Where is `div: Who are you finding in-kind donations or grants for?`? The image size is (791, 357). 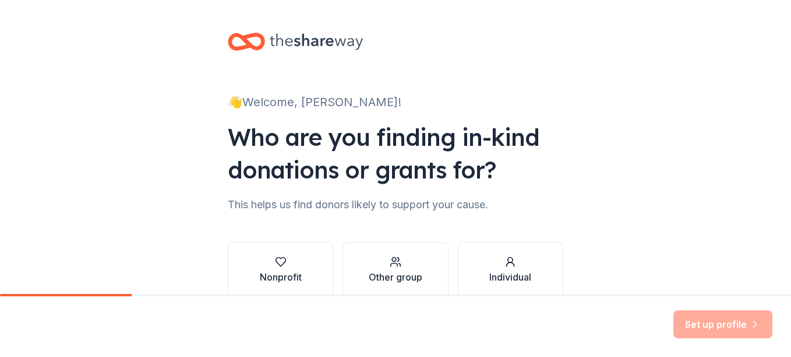 div: Who are you finding in-kind donations or grants for? is located at coordinates (396, 153).